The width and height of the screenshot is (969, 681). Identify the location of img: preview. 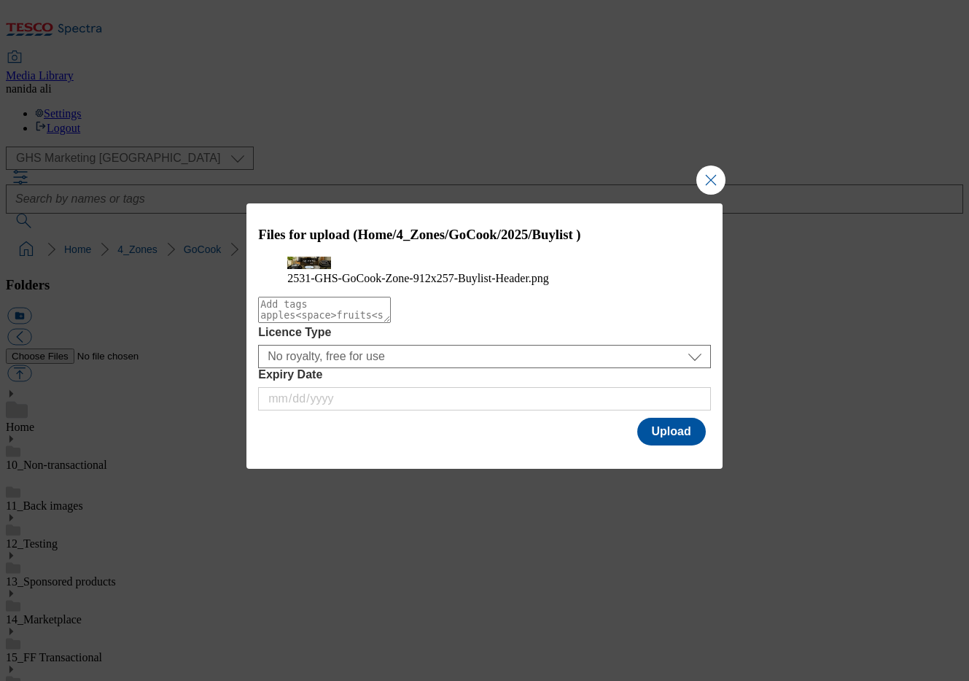
(309, 263).